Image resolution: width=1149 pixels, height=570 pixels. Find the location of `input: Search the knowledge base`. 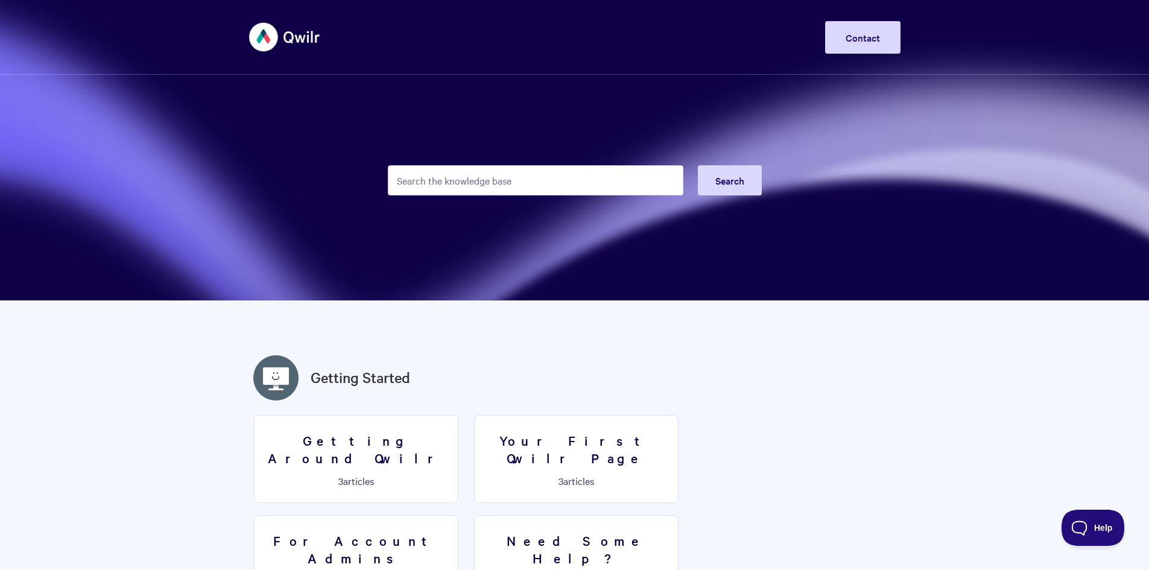

input: Search the knowledge base is located at coordinates (535, 180).